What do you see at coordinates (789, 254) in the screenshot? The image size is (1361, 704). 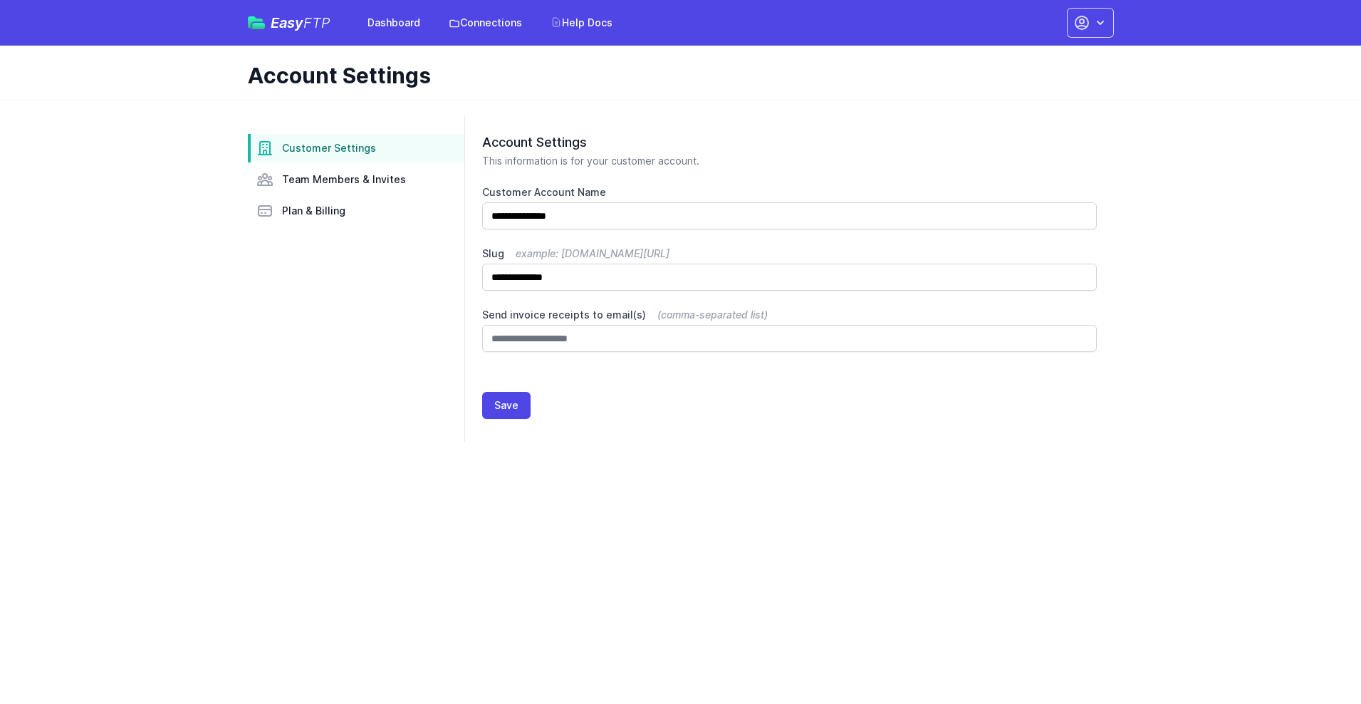 I see `label: Slug` at bounding box center [789, 254].